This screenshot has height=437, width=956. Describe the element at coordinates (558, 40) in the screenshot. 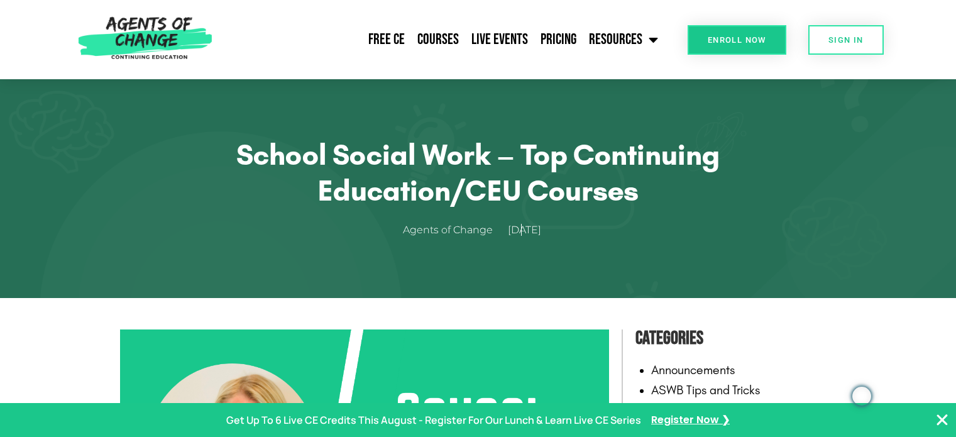

I see `a: Pricing` at that location.